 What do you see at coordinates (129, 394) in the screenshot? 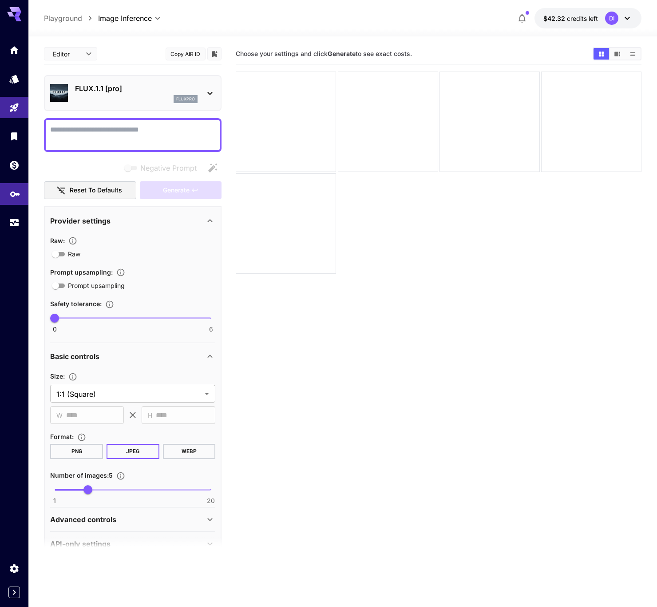
I see `span: 1:1 (Square)` at bounding box center [129, 394].